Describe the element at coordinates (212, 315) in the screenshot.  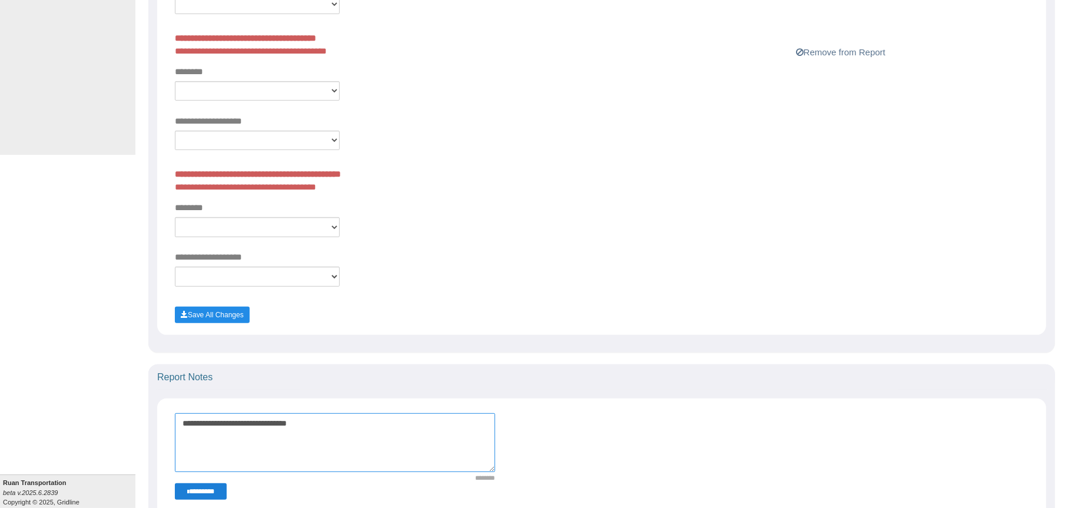
I see `button: Save` at that location.